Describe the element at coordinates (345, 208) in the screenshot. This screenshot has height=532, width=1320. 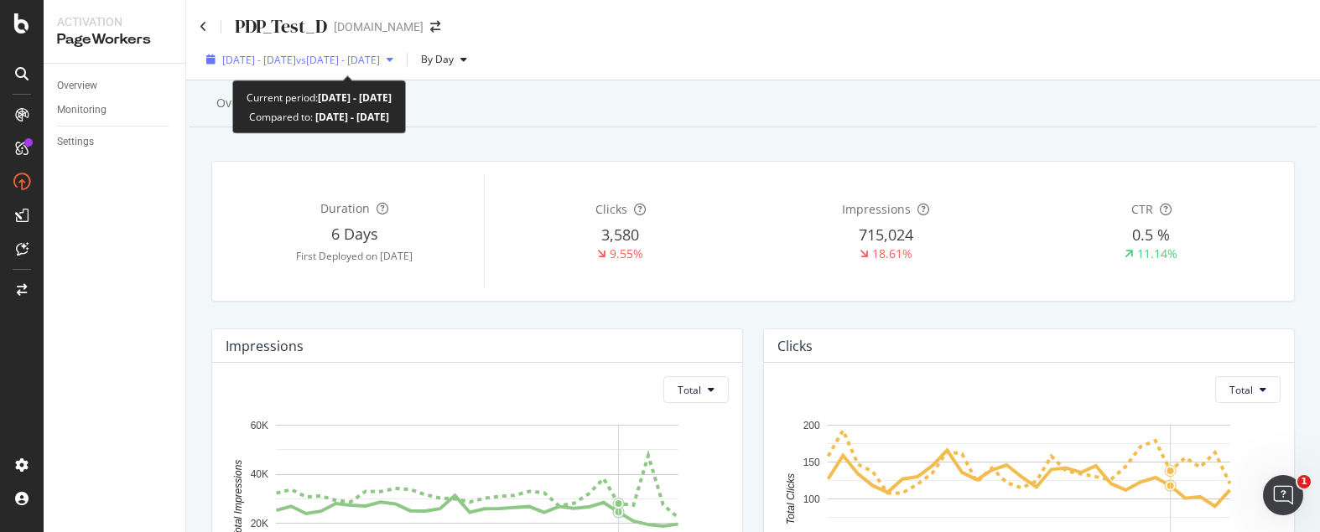
I see `span: Duration` at that location.